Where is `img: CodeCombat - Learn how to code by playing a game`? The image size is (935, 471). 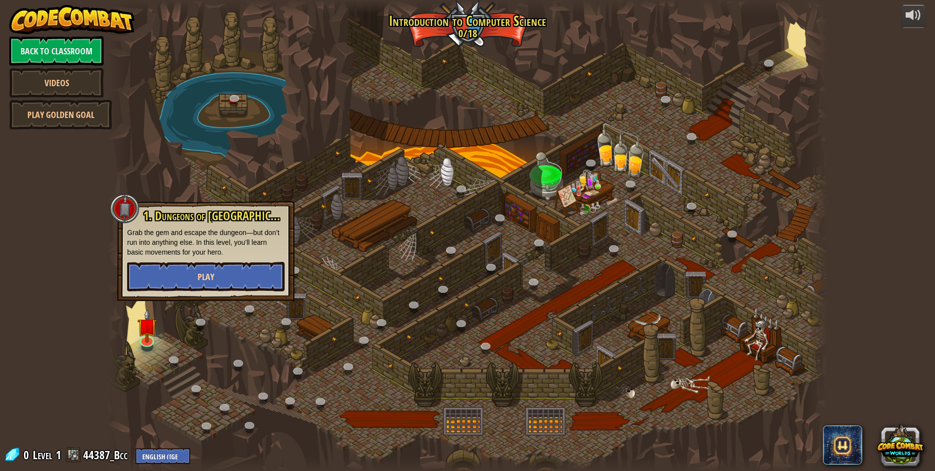
img: CodeCombat - Learn how to code by playing a game is located at coordinates (72, 20).